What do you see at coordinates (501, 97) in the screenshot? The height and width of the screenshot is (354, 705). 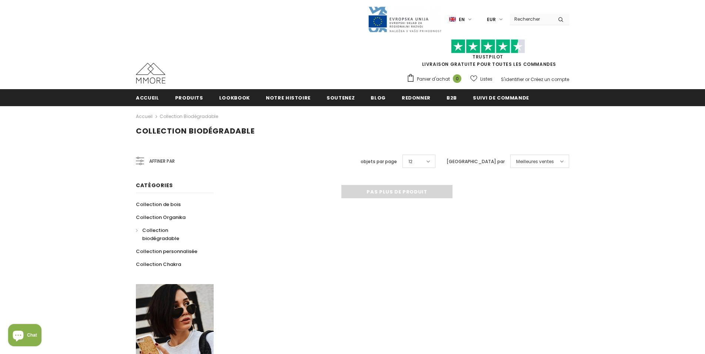 I see `a: Suivi de commande` at bounding box center [501, 97].